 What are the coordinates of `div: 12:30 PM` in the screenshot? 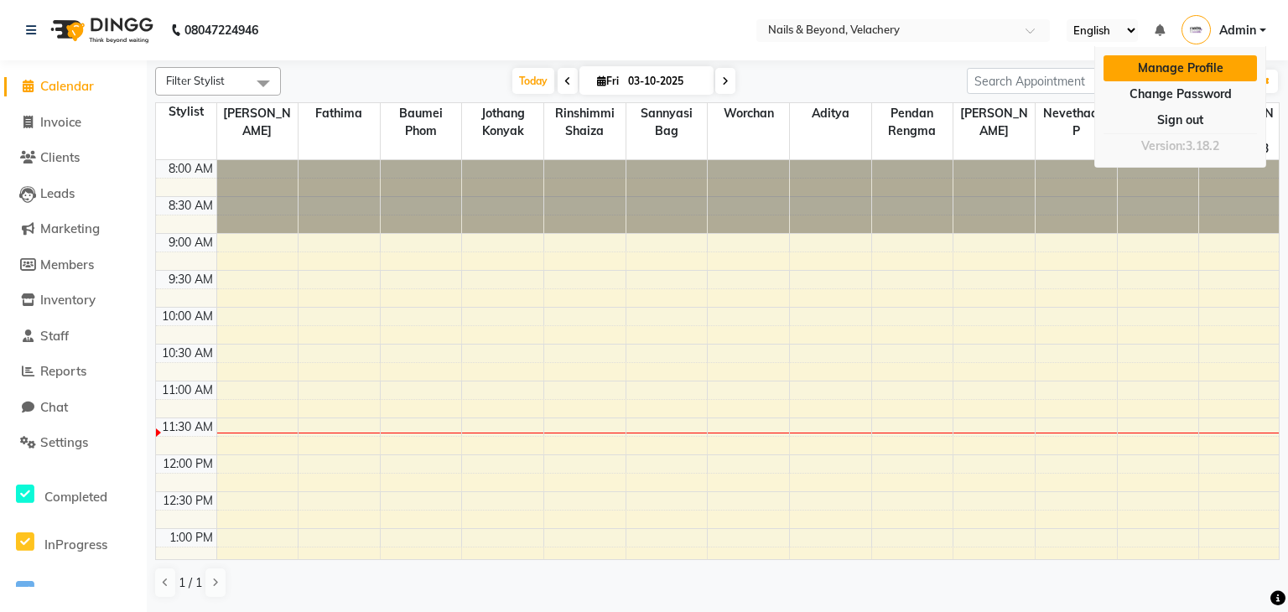 It's located at (188, 501).